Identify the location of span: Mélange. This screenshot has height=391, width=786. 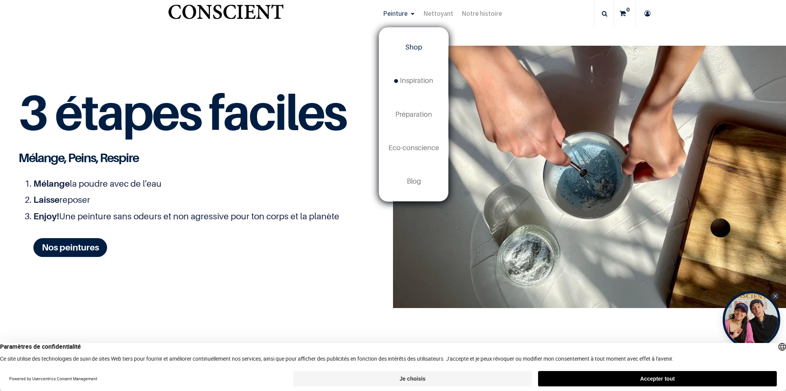
(51, 183).